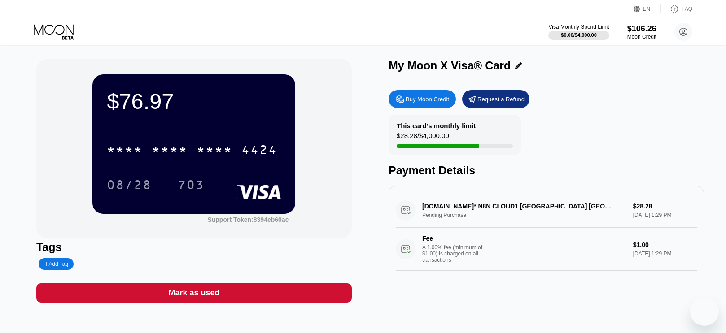 This screenshot has width=726, height=333. What do you see at coordinates (642, 37) in the screenshot?
I see `div: Moon Credit` at bounding box center [642, 37].